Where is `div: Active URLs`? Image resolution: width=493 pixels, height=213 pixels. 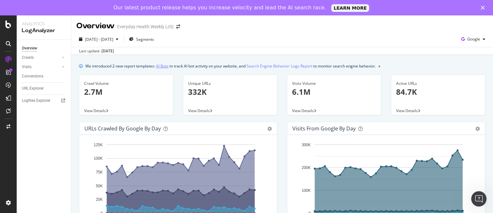
div: Active URLs is located at coordinates (438, 83).